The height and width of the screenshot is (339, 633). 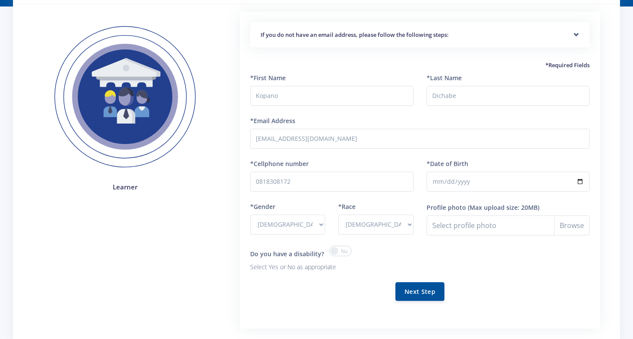 What do you see at coordinates (263, 206) in the screenshot?
I see `label: *Gender` at bounding box center [263, 206].